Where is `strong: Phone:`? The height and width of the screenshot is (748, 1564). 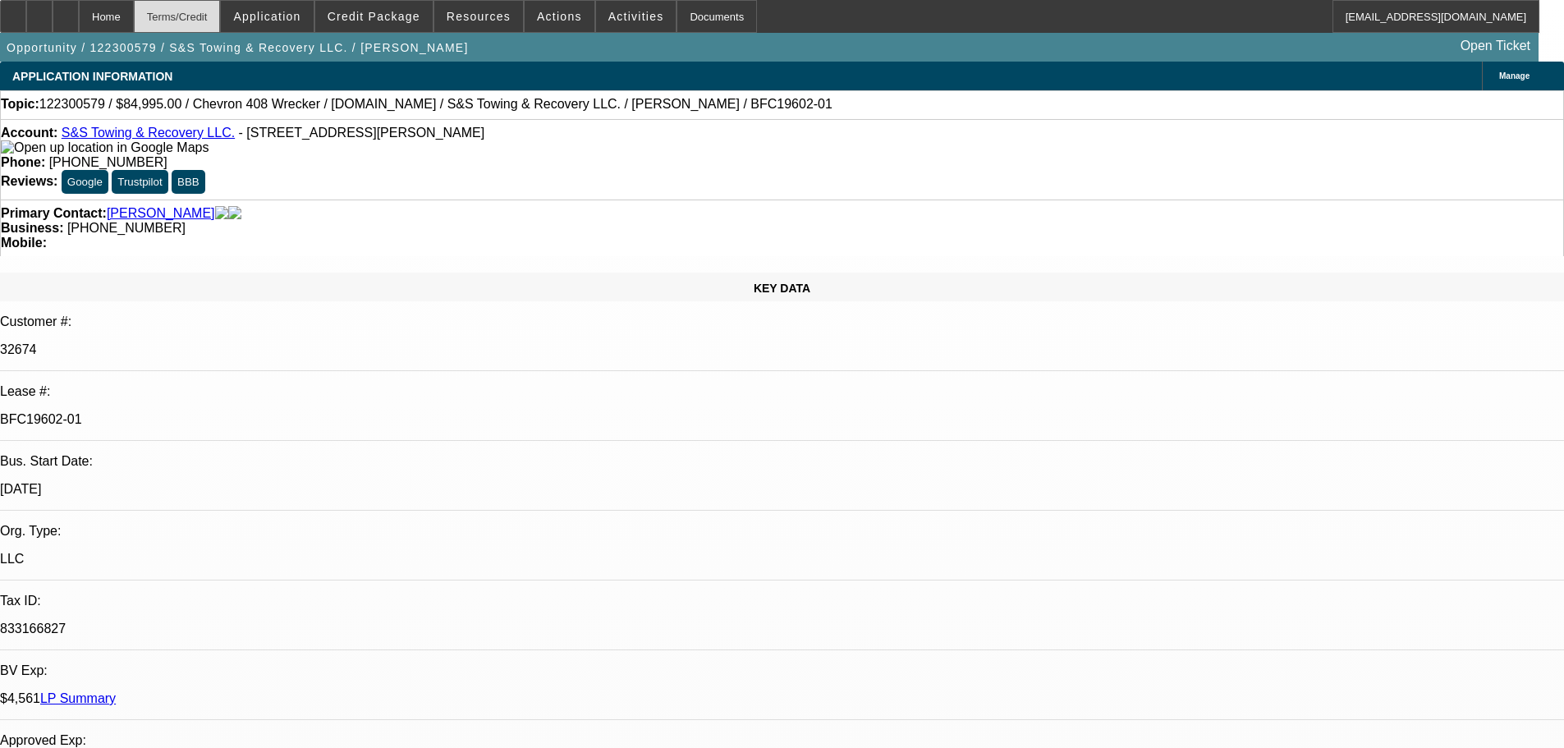 strong: Phone: is located at coordinates (23, 162).